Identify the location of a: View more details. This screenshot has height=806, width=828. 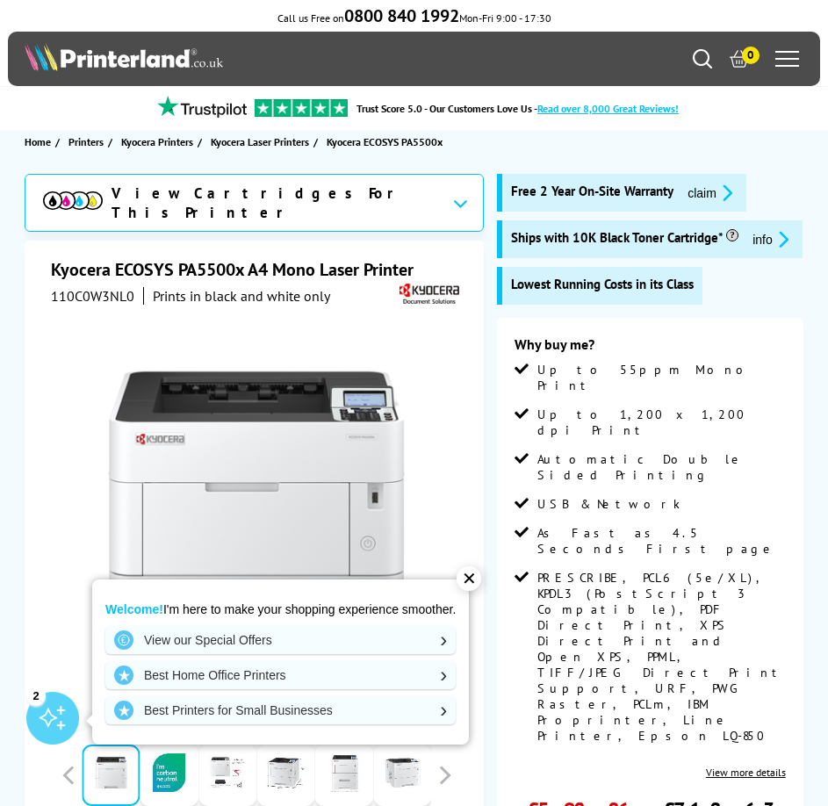
(745, 772).